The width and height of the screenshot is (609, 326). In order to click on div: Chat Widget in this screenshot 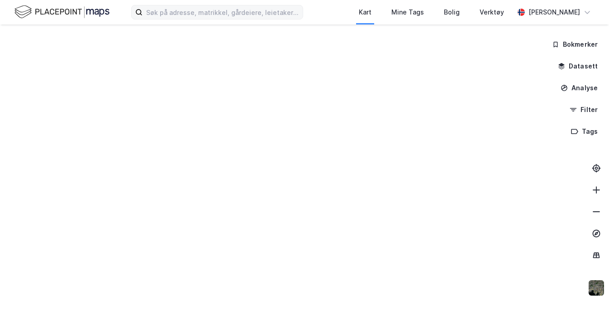, I will do `click(587, 304)`.